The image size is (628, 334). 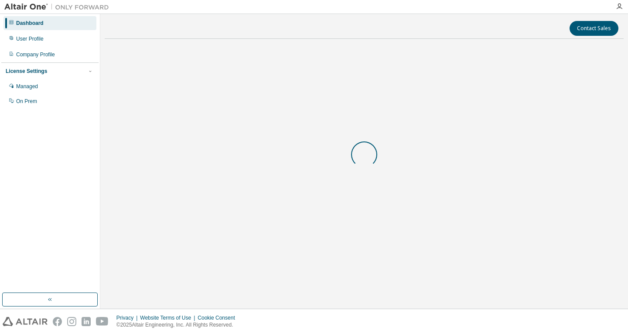 What do you see at coordinates (178, 325) in the screenshot?
I see `p: © 2025 Altair Engineering, Inc. All Rights Reserved.` at bounding box center [178, 325].